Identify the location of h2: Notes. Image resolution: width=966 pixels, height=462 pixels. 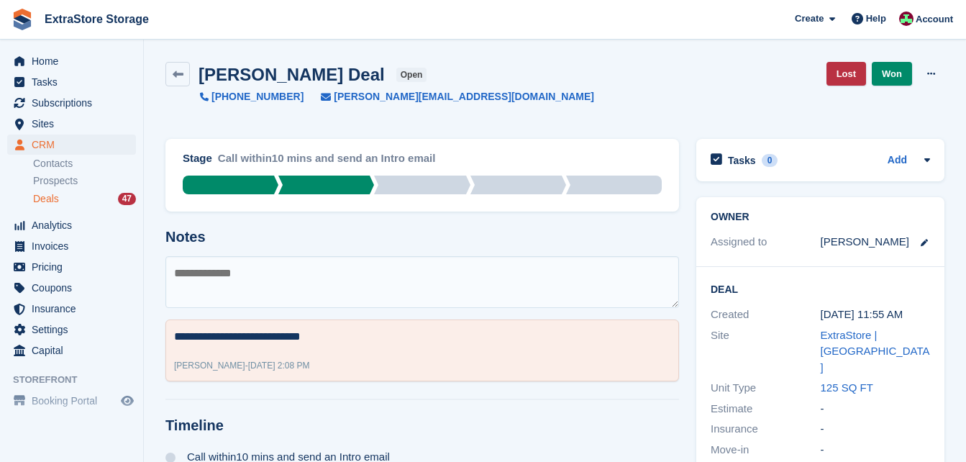
(422, 237).